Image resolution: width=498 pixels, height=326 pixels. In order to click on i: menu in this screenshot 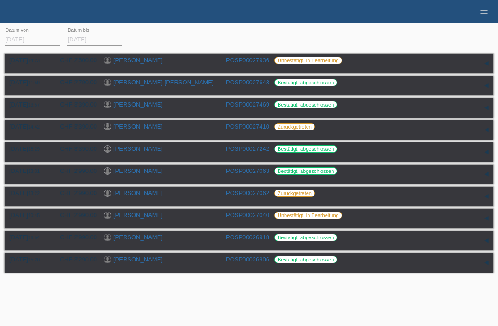, I will do `click(484, 12)`.